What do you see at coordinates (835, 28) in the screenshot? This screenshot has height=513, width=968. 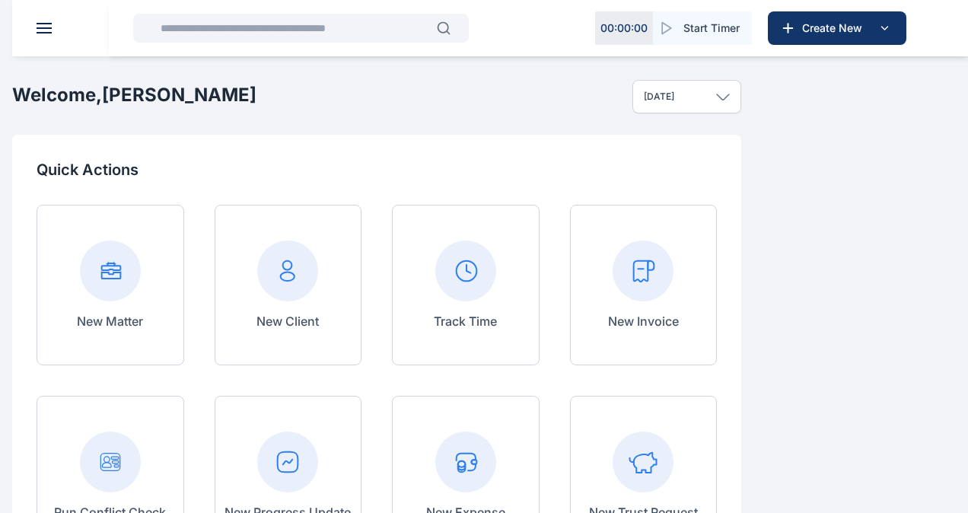 I see `span: Create New` at bounding box center [835, 28].